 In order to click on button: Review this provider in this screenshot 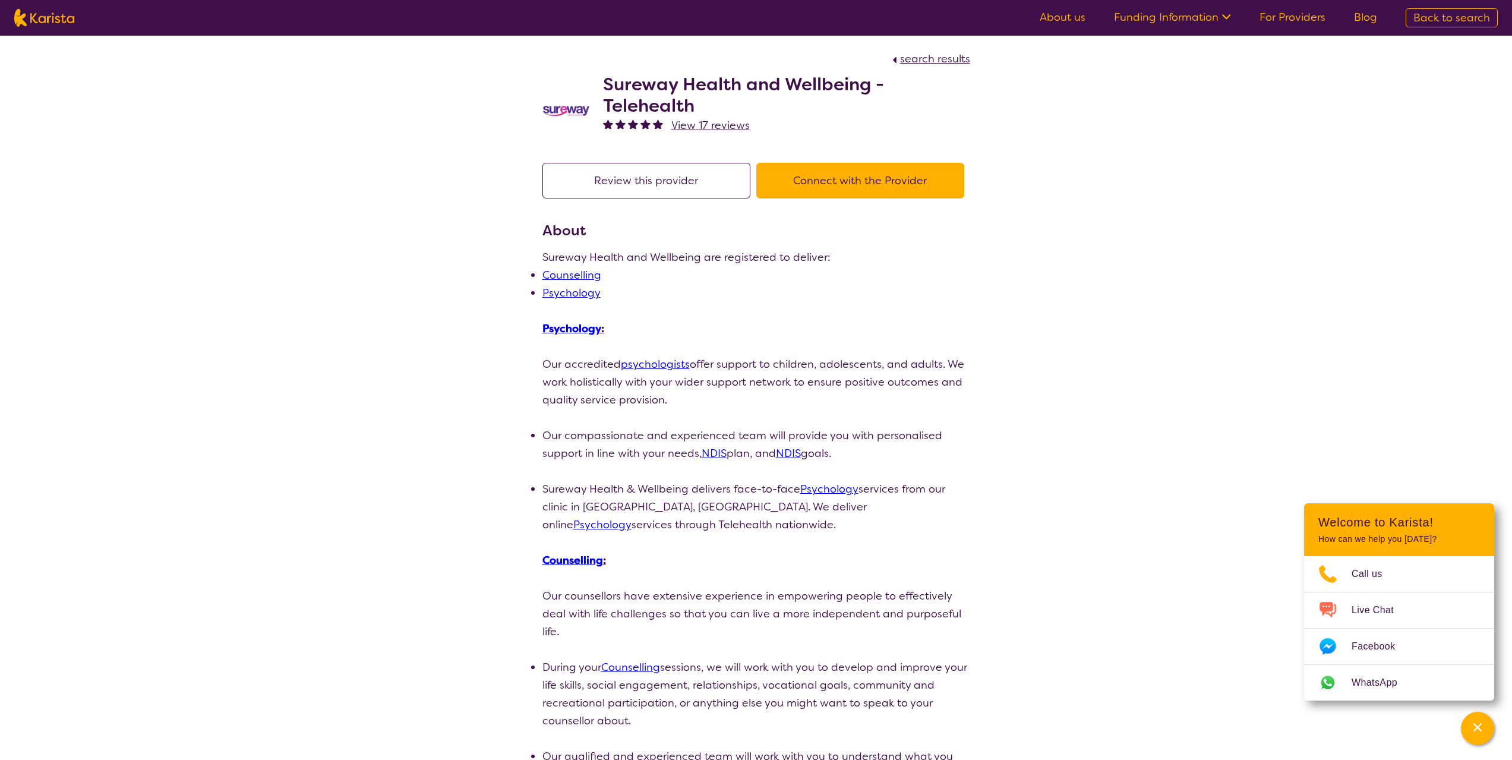, I will do `click(646, 181)`.